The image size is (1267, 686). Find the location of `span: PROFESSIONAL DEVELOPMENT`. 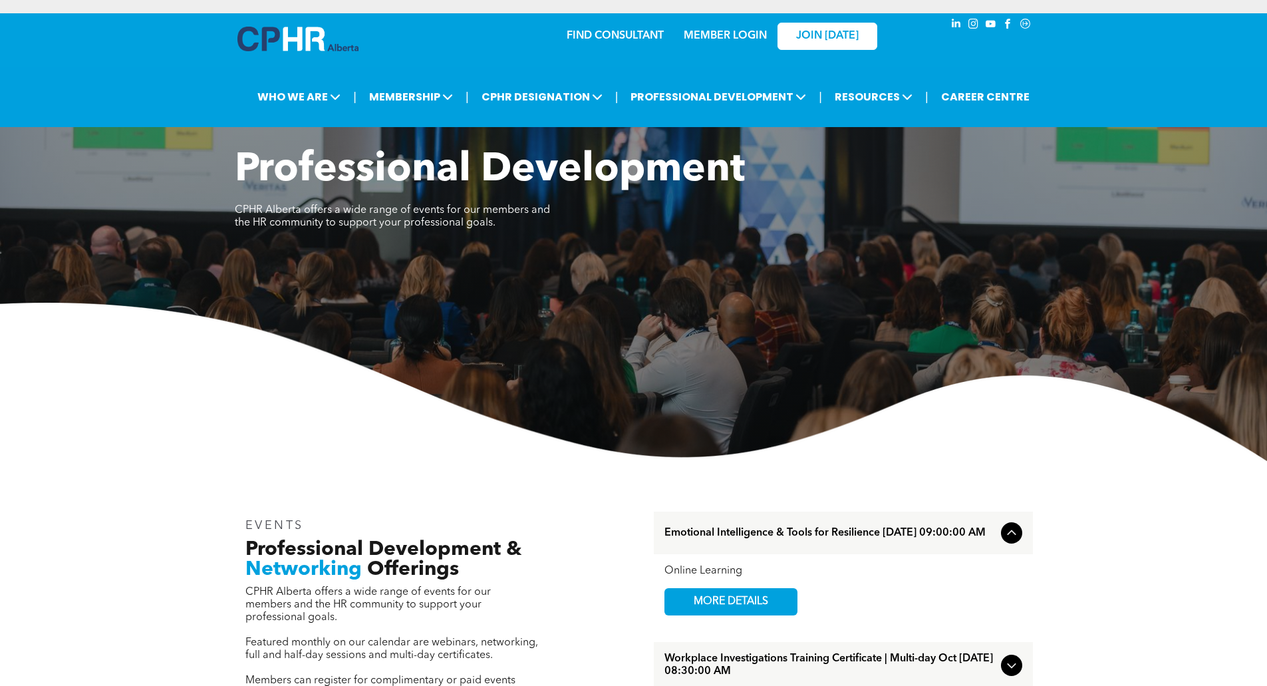

span: PROFESSIONAL DEVELOPMENT is located at coordinates (718, 96).